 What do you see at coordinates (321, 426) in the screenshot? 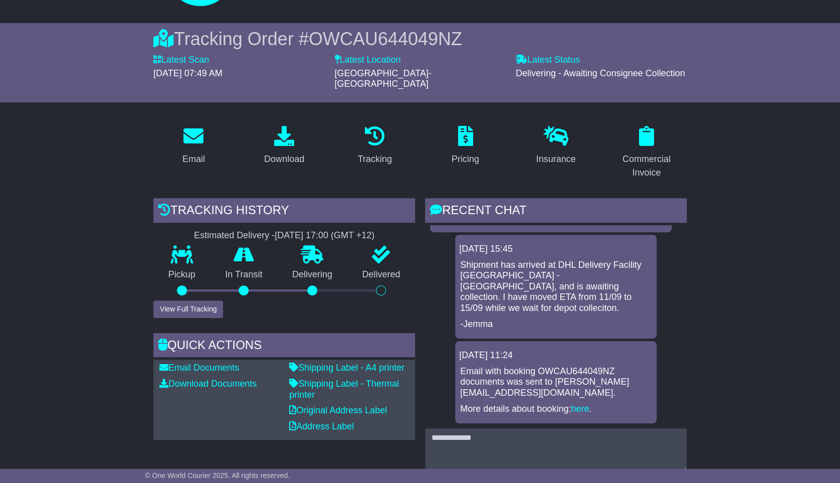
I see `a: Address Label` at bounding box center [321, 426].